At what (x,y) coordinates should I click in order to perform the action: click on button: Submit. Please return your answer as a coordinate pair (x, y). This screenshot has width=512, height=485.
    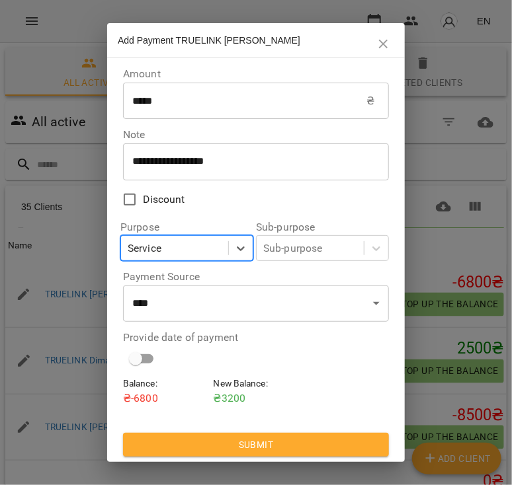
    Looking at the image, I should click on (256, 445).